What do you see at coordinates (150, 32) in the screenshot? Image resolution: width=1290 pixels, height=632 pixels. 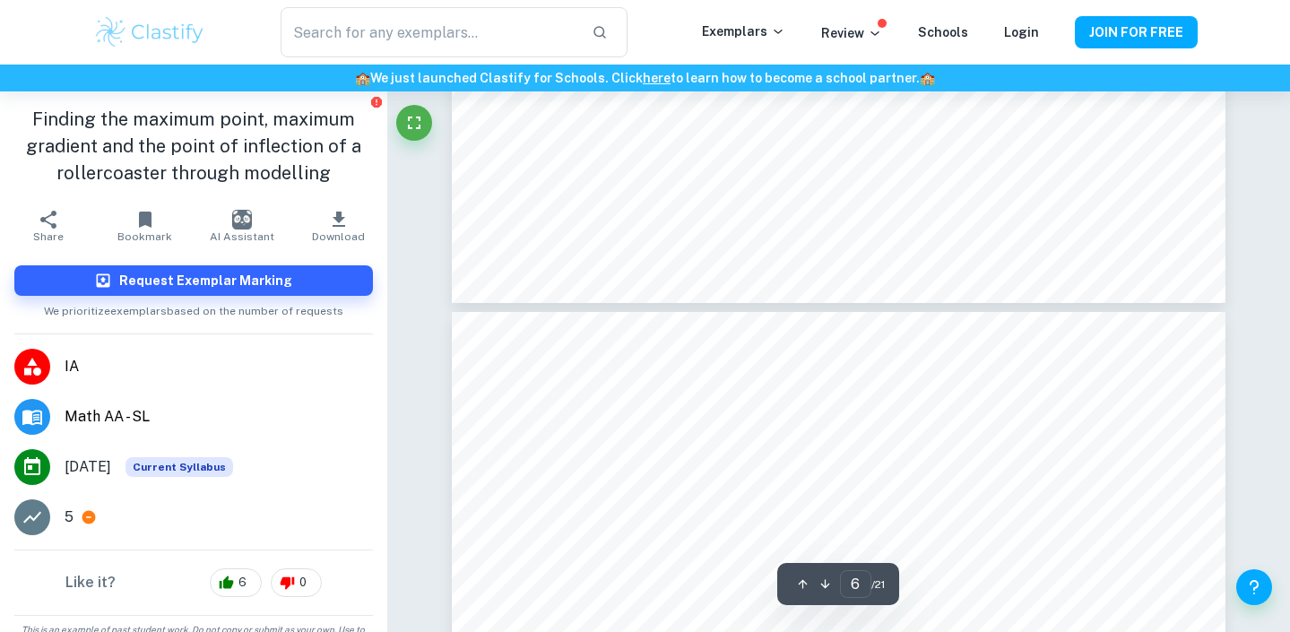 I see `img: Clastify logo` at bounding box center [150, 32].